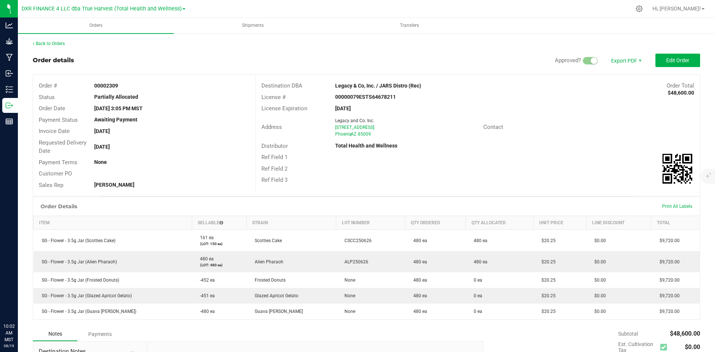  I want to click on p: (LOT: 480 ea), so click(219, 265).